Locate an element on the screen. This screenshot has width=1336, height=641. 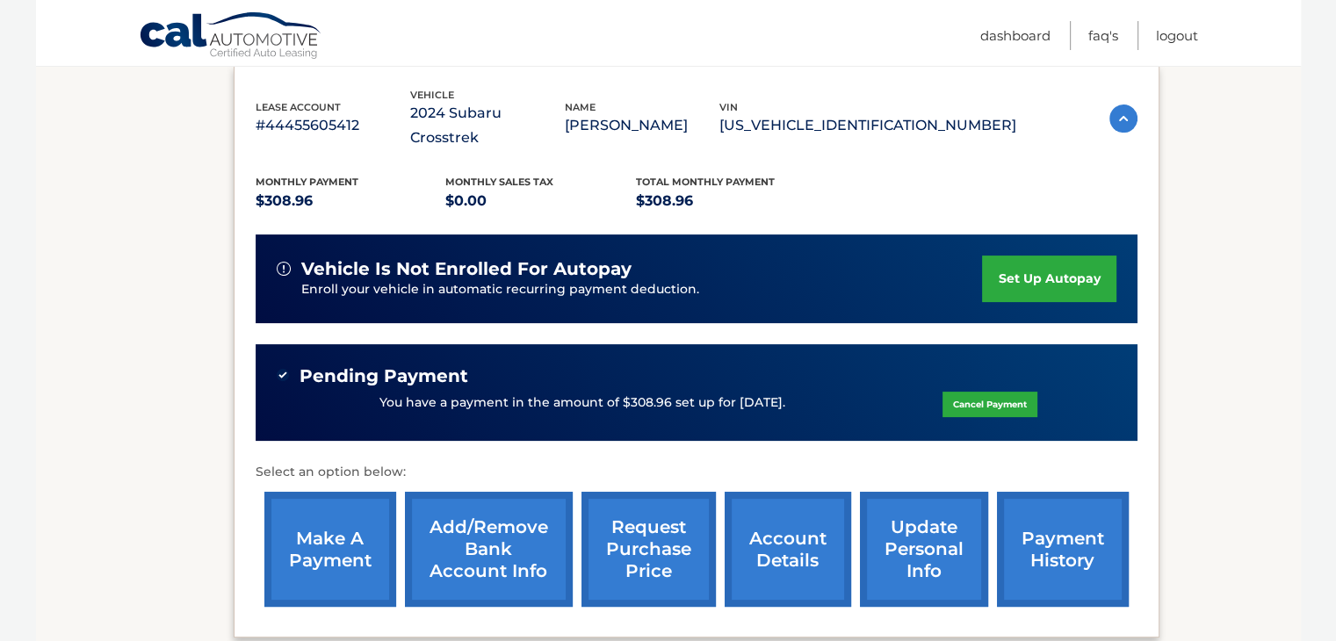
a: Cancel Payment is located at coordinates (990, 404).